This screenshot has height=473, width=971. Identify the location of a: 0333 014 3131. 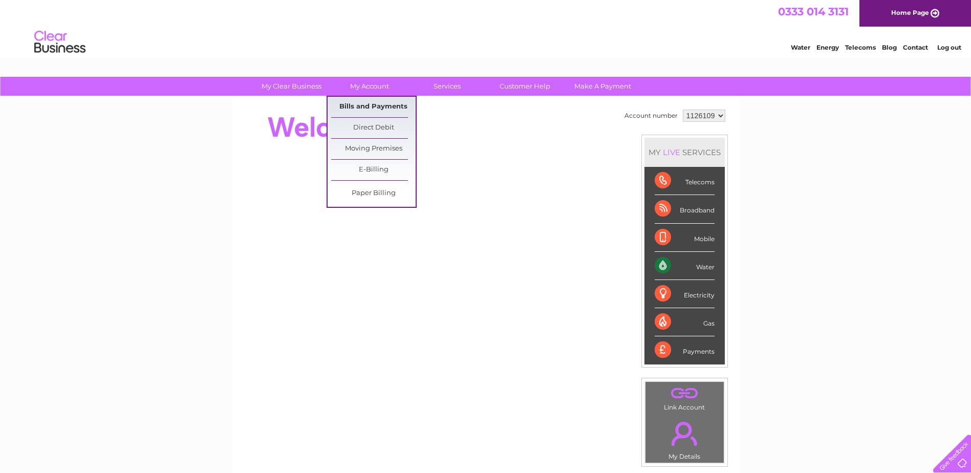
(814, 11).